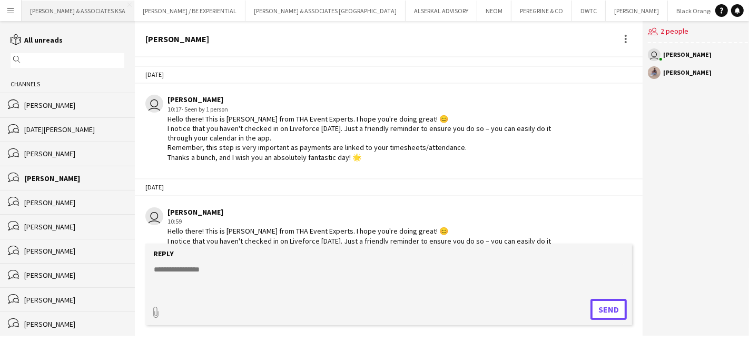 The width and height of the screenshot is (749, 342). What do you see at coordinates (694, 11) in the screenshot?
I see `button: Black Orange` at bounding box center [694, 11].